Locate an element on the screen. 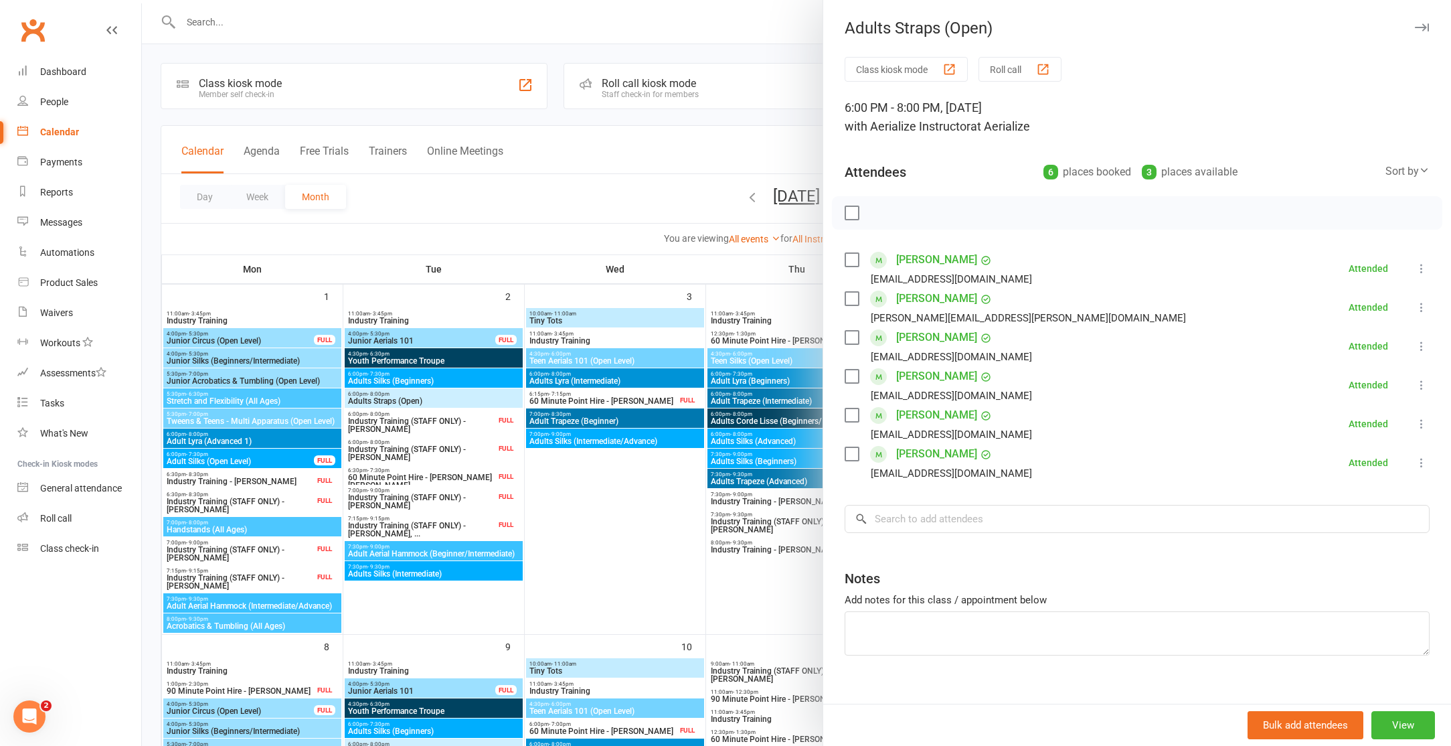  a: Tasks is located at coordinates (79, 403).